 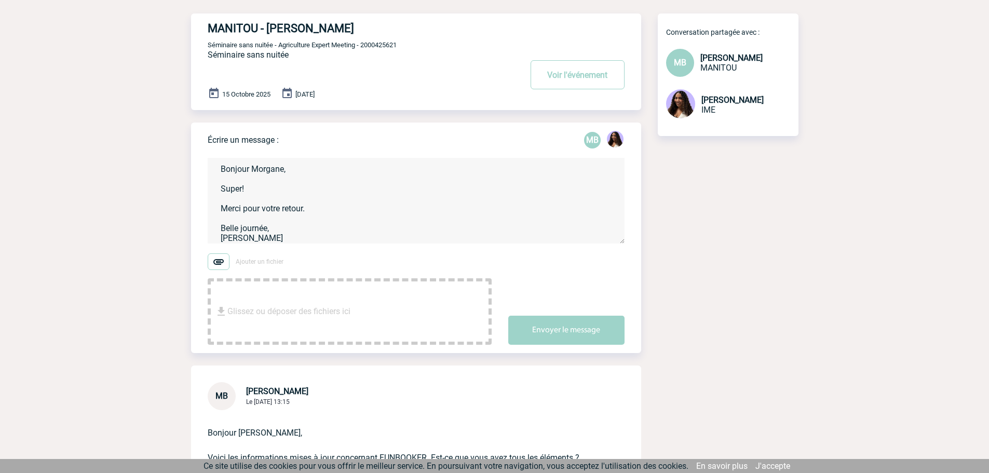 What do you see at coordinates (302, 45) in the screenshot?
I see `span: Séminaire sans nuitée - Agriculture Expert Meeting - 2000425621` at bounding box center [302, 45].